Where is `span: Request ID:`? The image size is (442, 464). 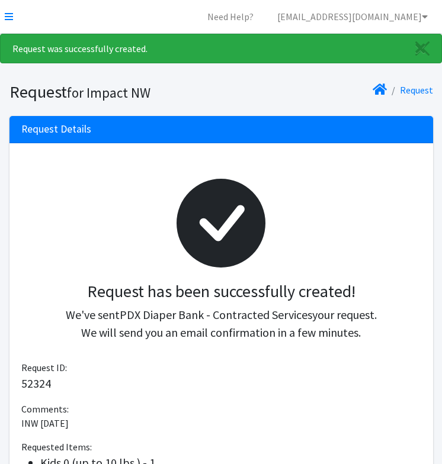
span: Request ID: is located at coordinates (44, 368).